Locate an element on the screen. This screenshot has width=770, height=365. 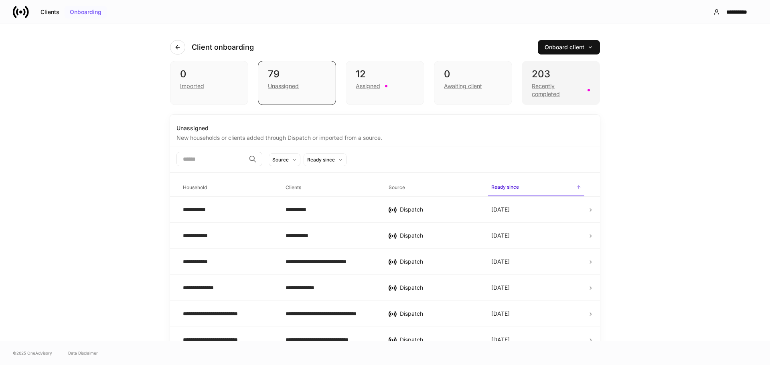
button: Clients is located at coordinates (50, 12).